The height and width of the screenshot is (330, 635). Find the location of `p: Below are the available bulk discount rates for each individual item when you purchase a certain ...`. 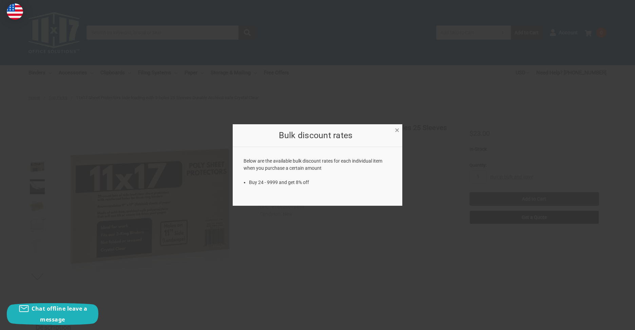

p: Below are the available bulk discount rates for each individual item when you purchase a certain ... is located at coordinates (317, 164).